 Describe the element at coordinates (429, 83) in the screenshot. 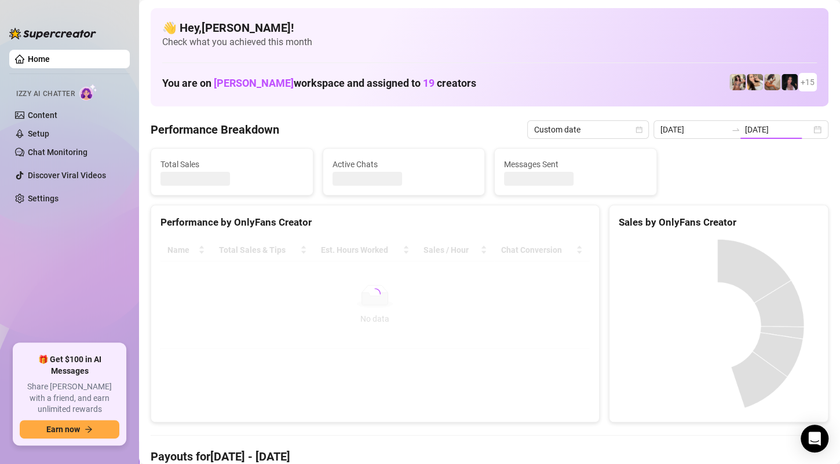

I see `span: 19` at that location.